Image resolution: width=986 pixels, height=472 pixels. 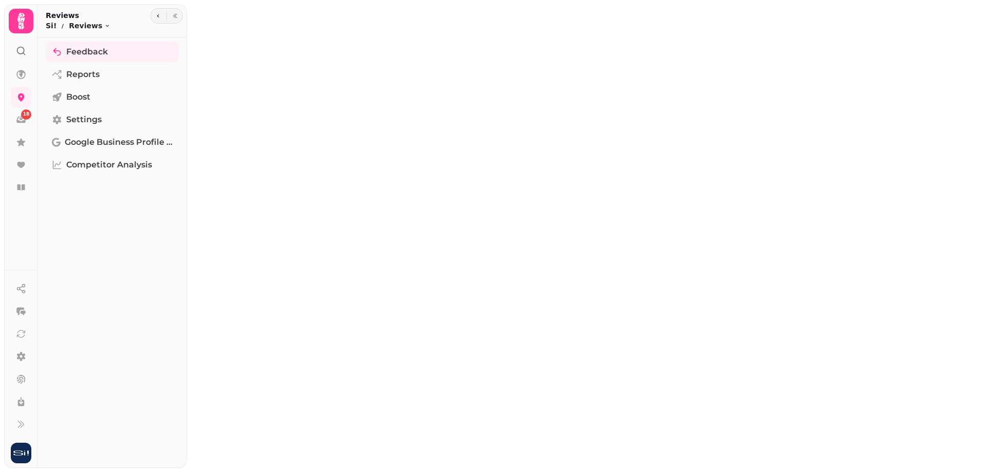 I want to click on a: Competitor Analysis, so click(x=112, y=165).